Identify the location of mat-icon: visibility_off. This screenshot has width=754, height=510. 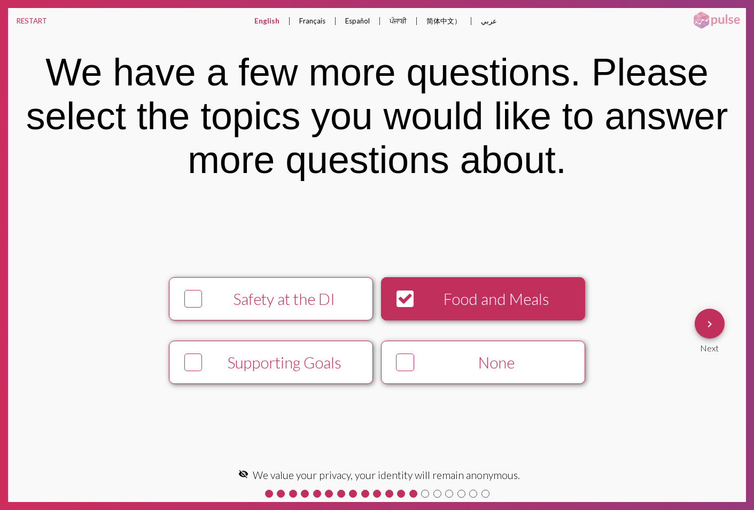
(243, 474).